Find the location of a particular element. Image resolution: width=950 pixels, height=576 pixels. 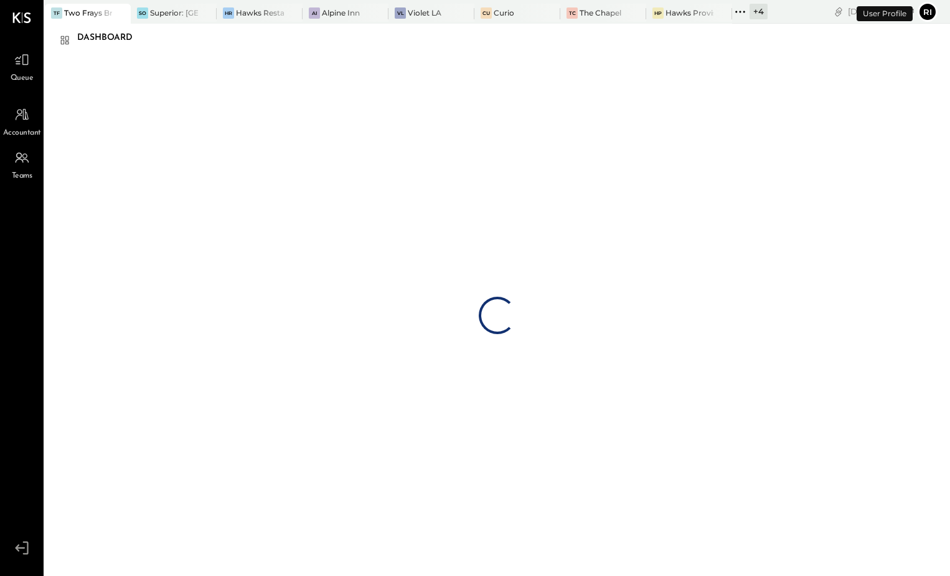

div: SO is located at coordinates (143, 13).